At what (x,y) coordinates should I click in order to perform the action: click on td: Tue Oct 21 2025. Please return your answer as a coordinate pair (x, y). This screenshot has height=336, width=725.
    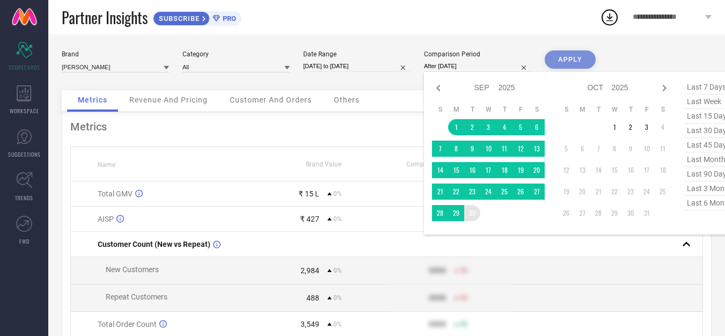
    Looking at the image, I should click on (599, 192).